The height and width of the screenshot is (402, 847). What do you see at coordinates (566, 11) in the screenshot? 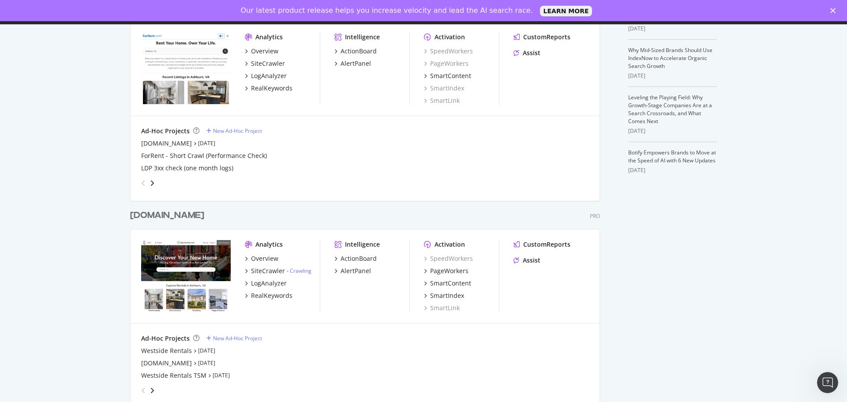
I see `a: LEARN MORE` at bounding box center [566, 11].